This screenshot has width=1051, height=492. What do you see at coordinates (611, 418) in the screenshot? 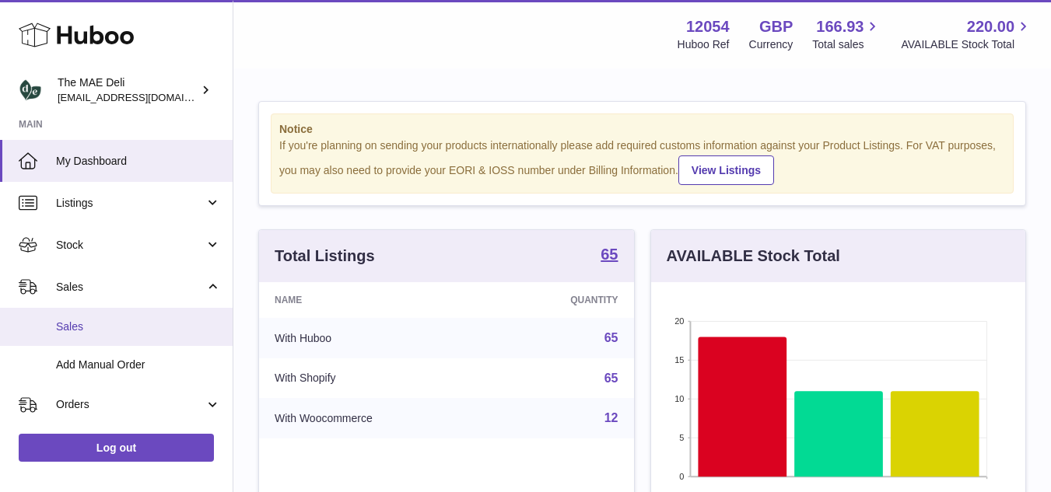
I see `a: 12` at bounding box center [611, 418].